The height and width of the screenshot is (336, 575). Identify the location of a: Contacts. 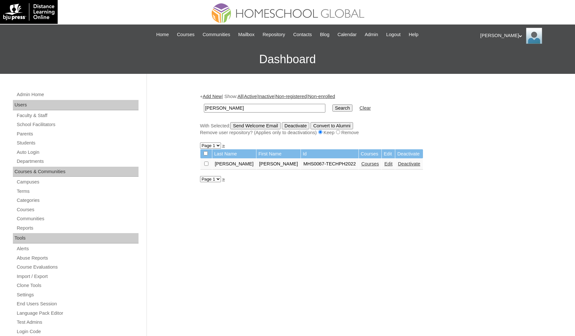
(302, 34).